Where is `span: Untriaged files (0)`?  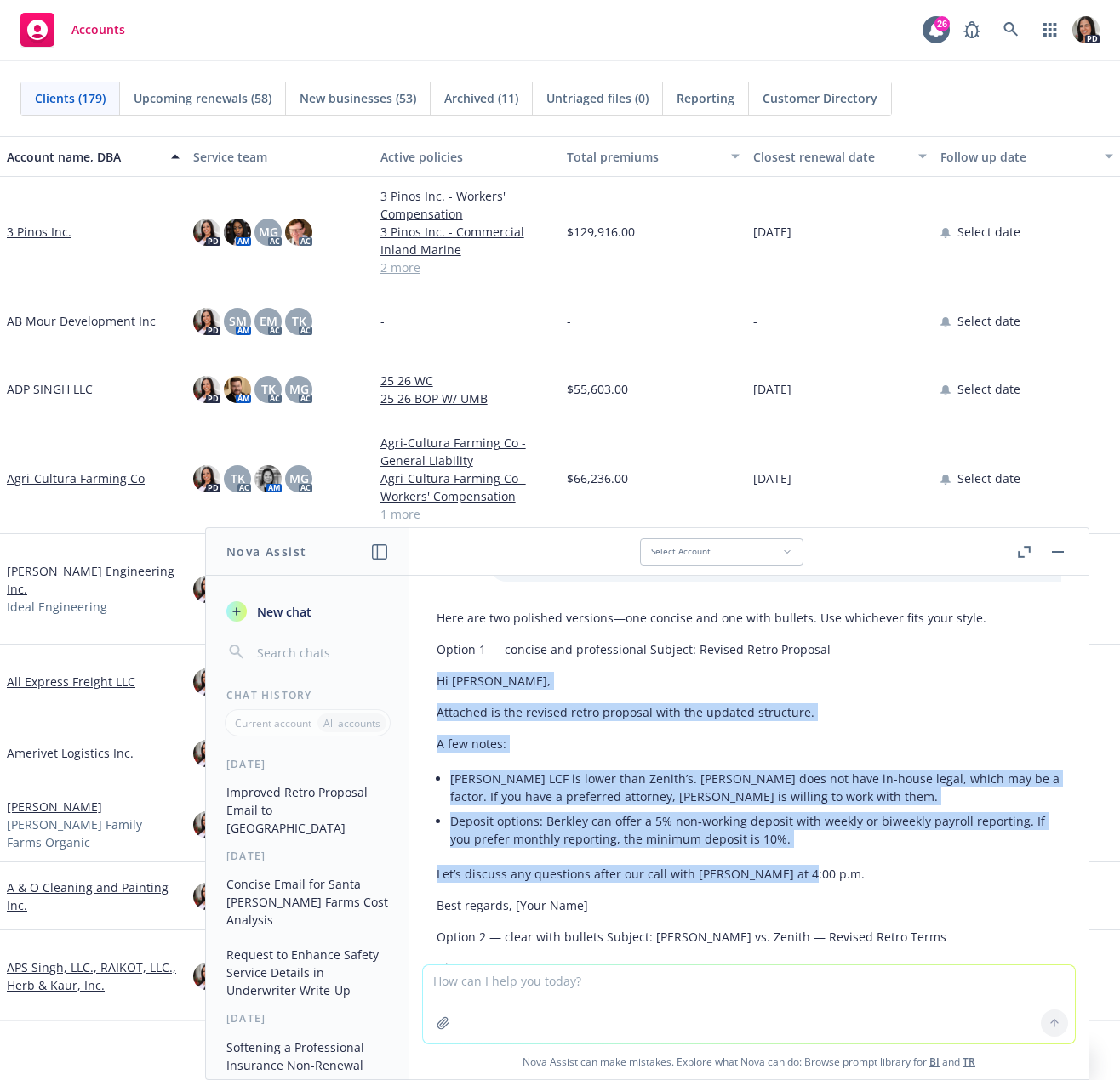 span: Untriaged files (0) is located at coordinates (598, 98).